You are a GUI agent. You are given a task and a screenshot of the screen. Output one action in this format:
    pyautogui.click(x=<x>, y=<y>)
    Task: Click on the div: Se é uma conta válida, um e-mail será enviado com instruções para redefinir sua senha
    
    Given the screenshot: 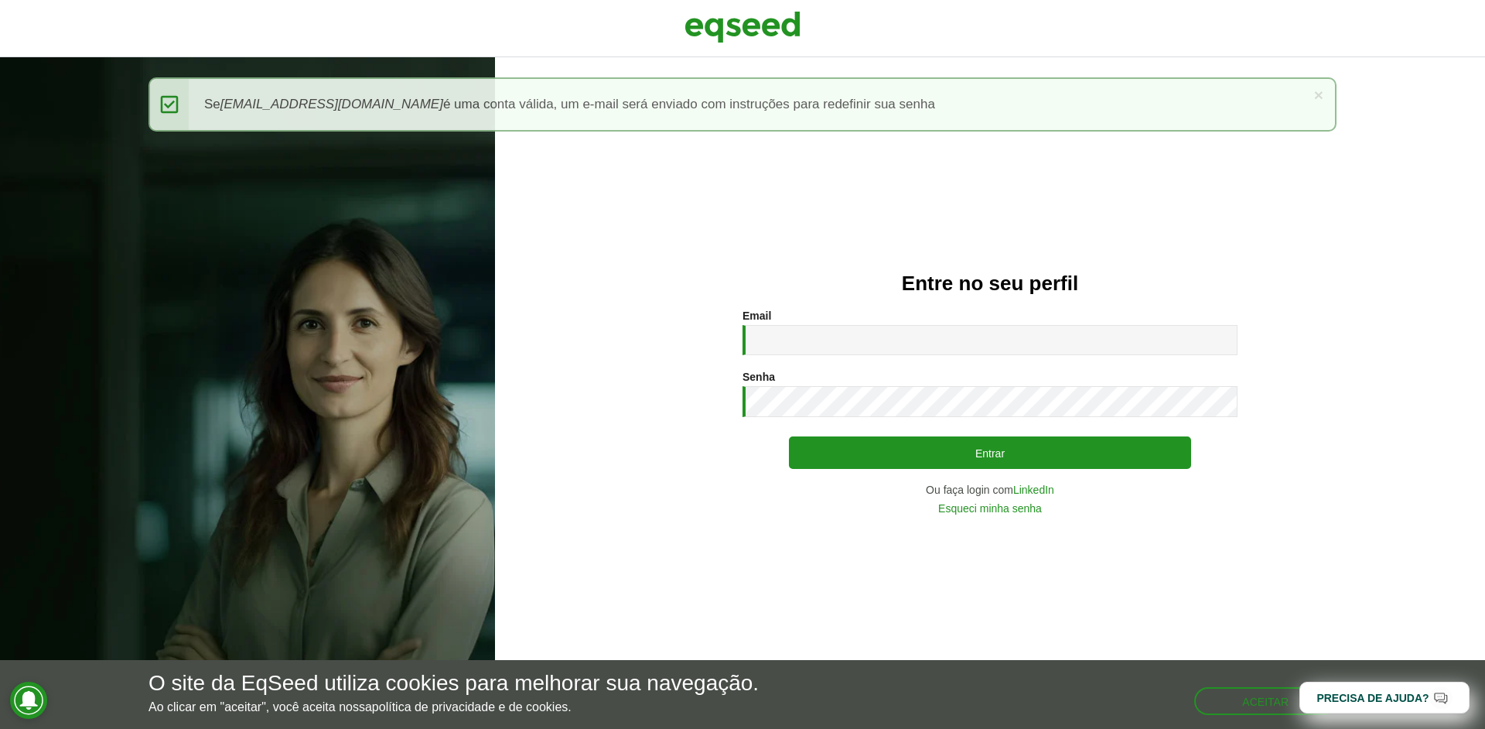 What is the action you would take?
    pyautogui.click(x=743, y=104)
    